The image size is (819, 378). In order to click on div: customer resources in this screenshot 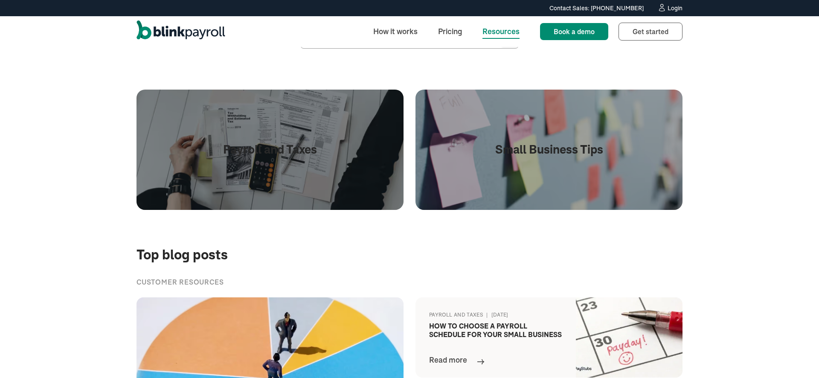, I will do `click(410, 282)`.